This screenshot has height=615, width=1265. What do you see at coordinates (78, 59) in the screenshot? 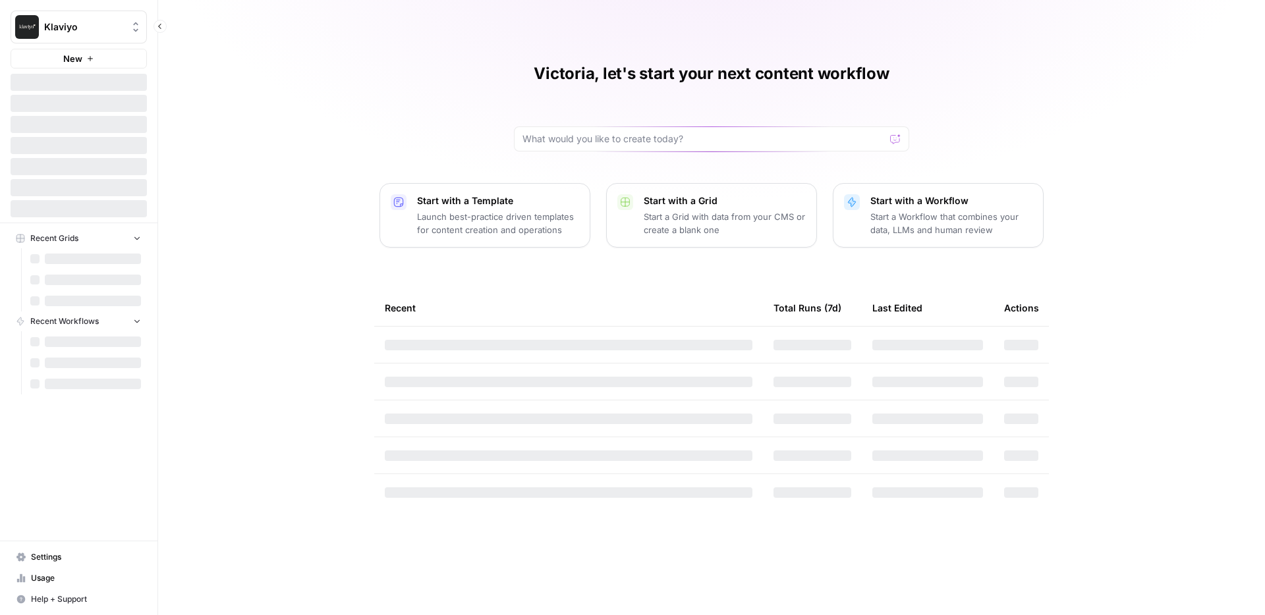
I see `button: New` at bounding box center [78, 59].